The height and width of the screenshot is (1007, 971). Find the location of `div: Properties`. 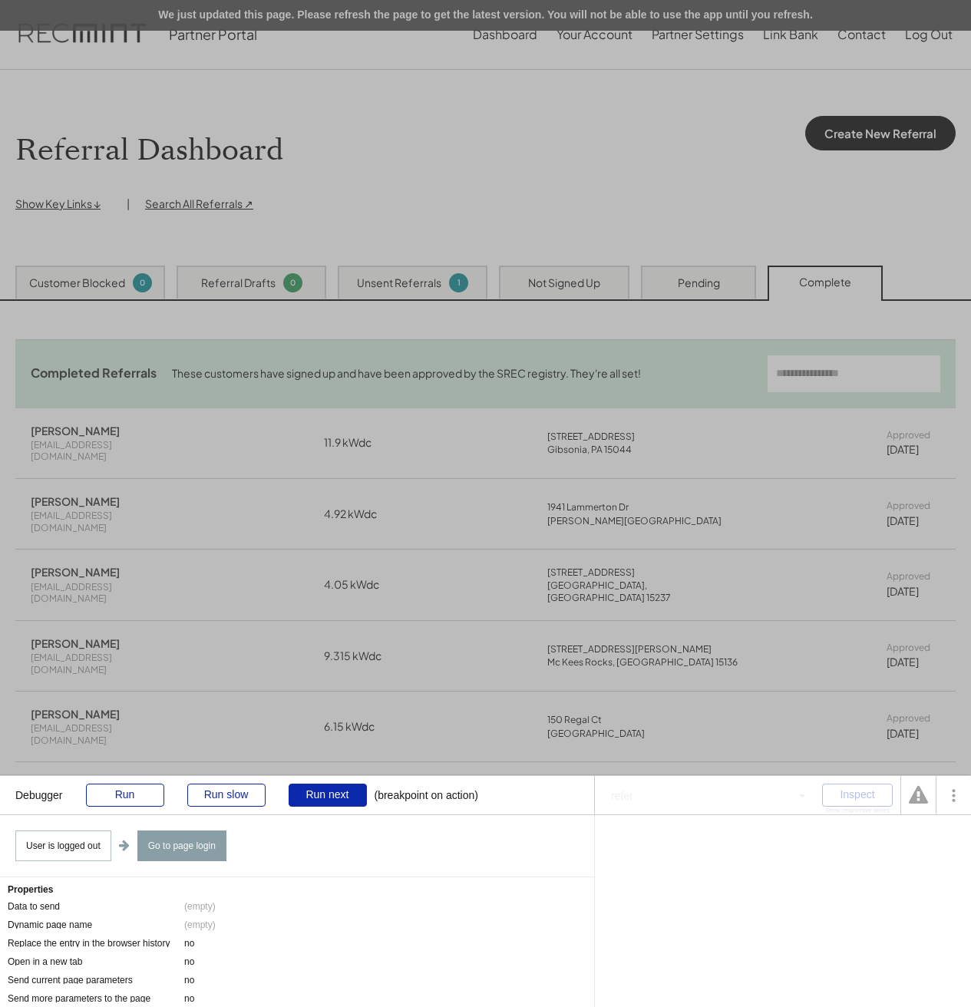

div: Properties is located at coordinates (297, 890).